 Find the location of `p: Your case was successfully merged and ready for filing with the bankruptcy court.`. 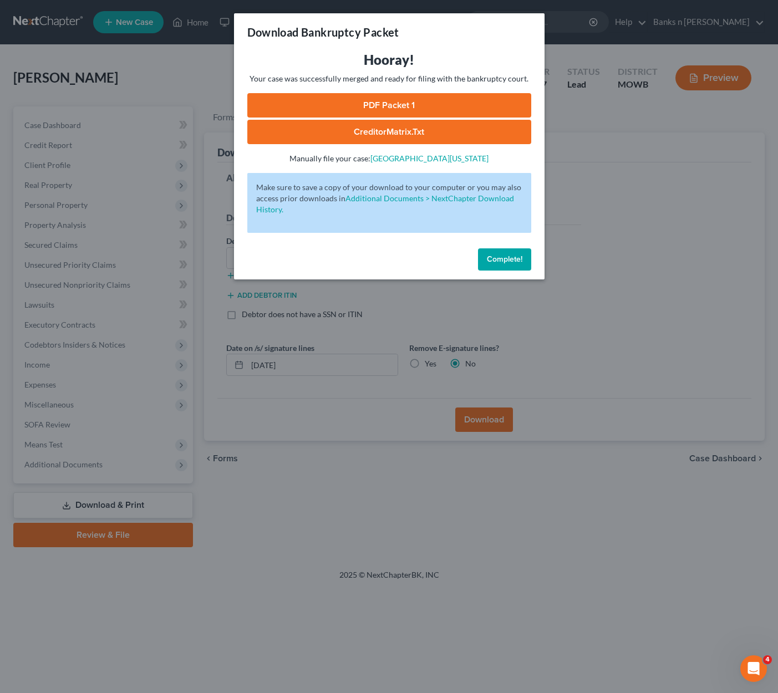

p: Your case was successfully merged and ready for filing with the bankruptcy court. is located at coordinates (389, 79).